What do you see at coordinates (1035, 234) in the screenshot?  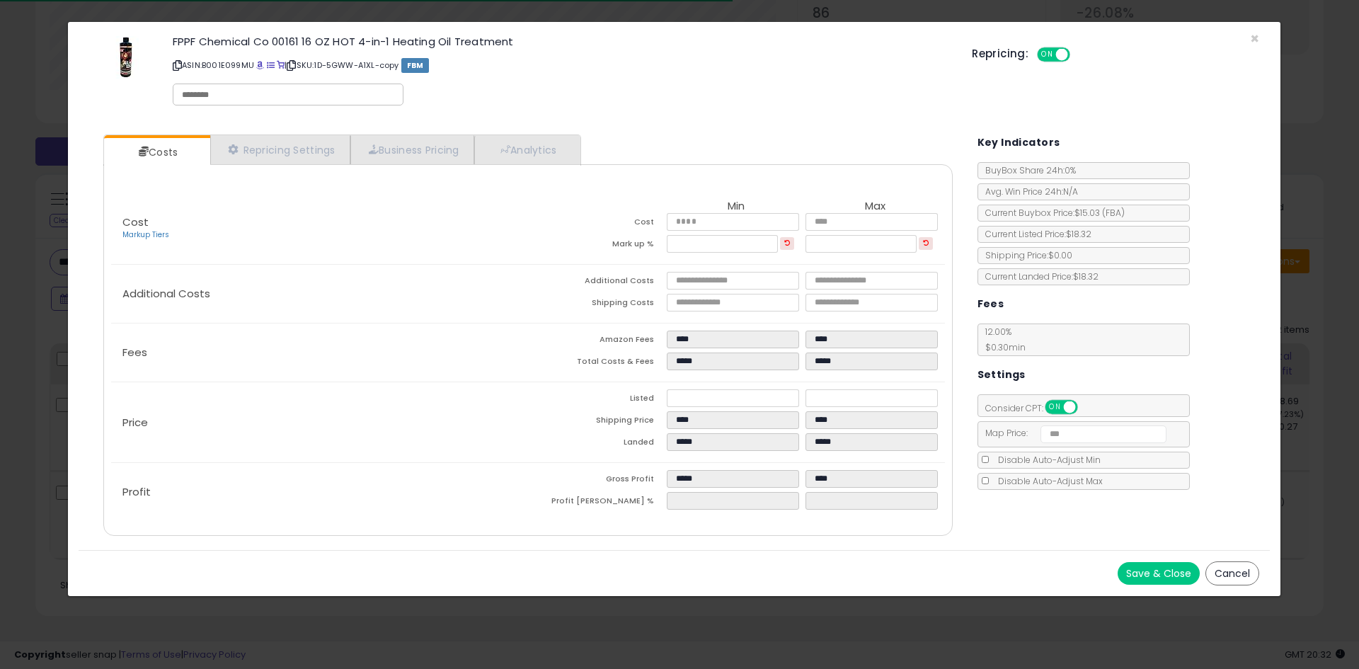 I see `span: Current Listed Price: $18.32` at bounding box center [1035, 234].